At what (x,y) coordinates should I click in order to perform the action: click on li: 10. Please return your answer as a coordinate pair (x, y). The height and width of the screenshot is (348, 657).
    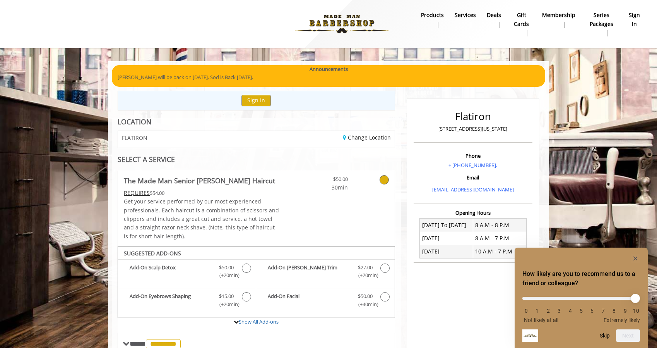
    Looking at the image, I should click on (636, 310).